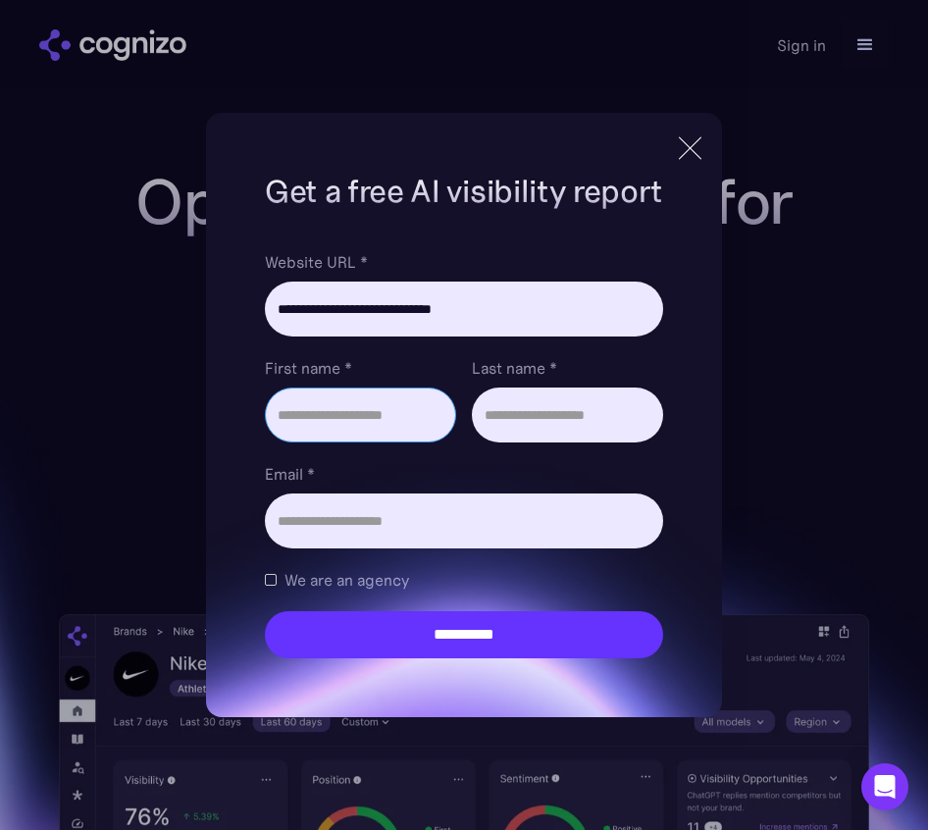 This screenshot has width=928, height=830. What do you see at coordinates (346, 580) in the screenshot?
I see `span: We are an agency` at bounding box center [346, 580].